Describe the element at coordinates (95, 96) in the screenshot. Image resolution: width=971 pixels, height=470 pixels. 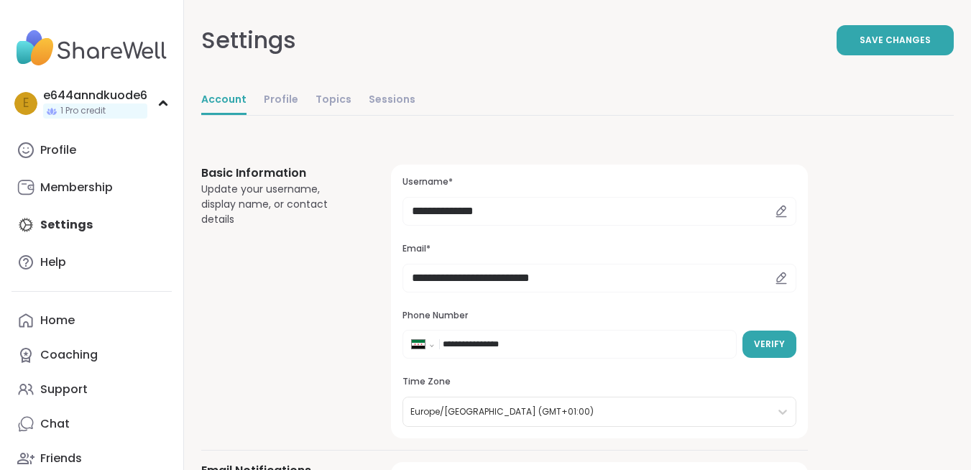
I see `div: e644anndkuode6` at that location.